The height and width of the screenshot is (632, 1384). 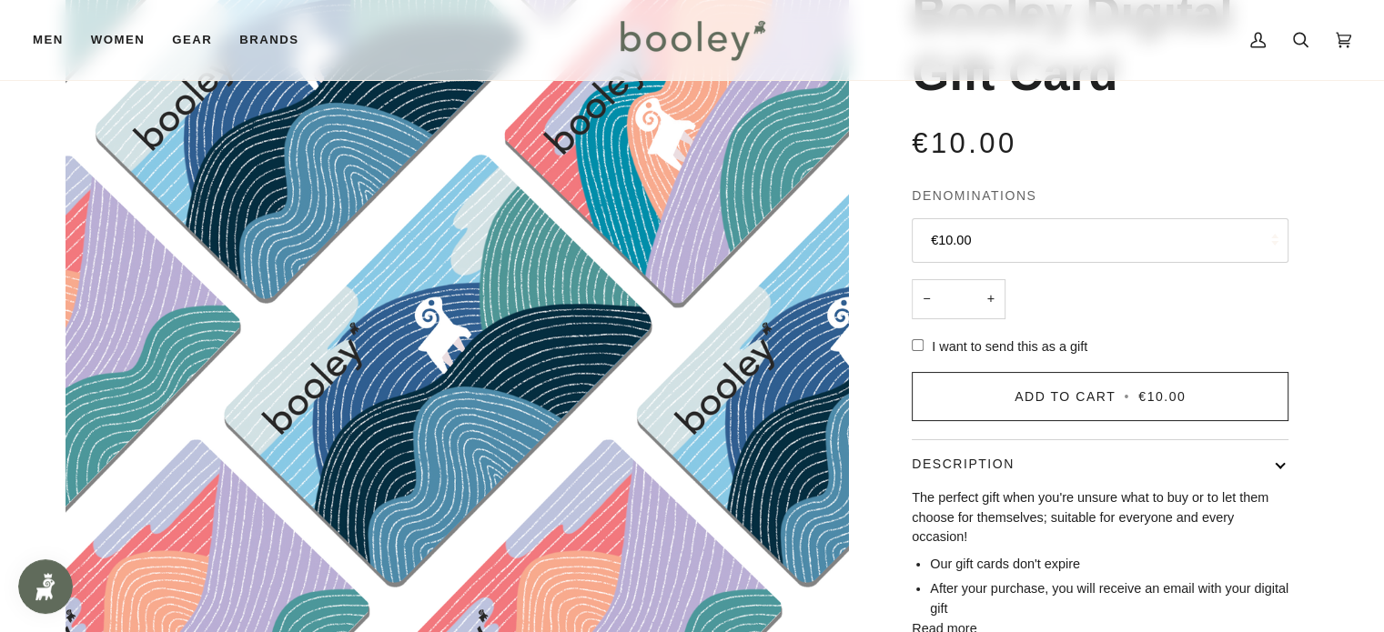 I want to click on span: Gear, so click(x=192, y=40).